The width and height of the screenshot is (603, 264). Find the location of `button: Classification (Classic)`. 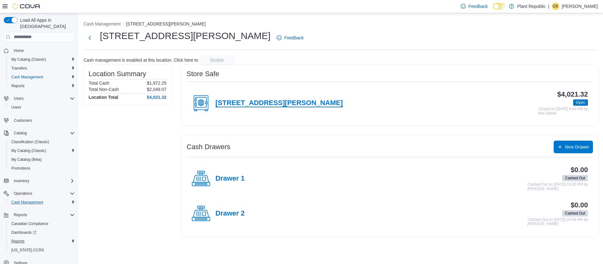

button: Classification (Classic) is located at coordinates (42, 142).